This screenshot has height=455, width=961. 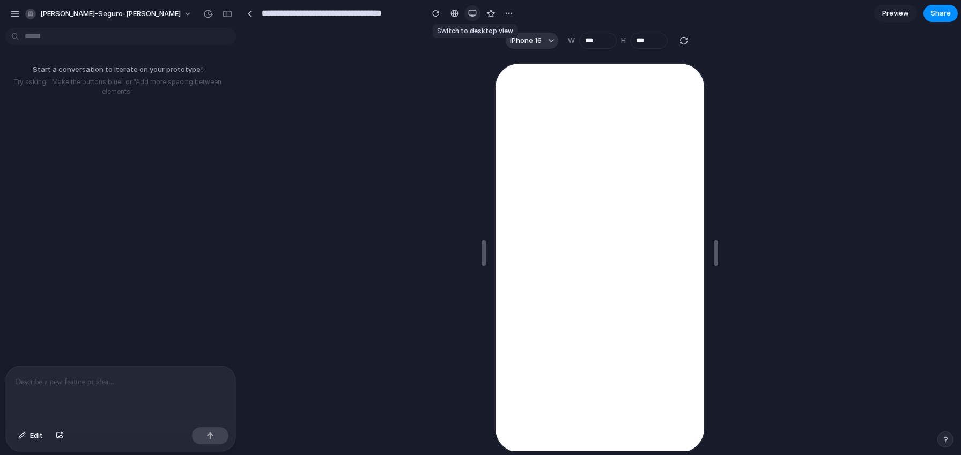 What do you see at coordinates (475, 31) in the screenshot?
I see `div: Switch to desktop view` at bounding box center [475, 31].